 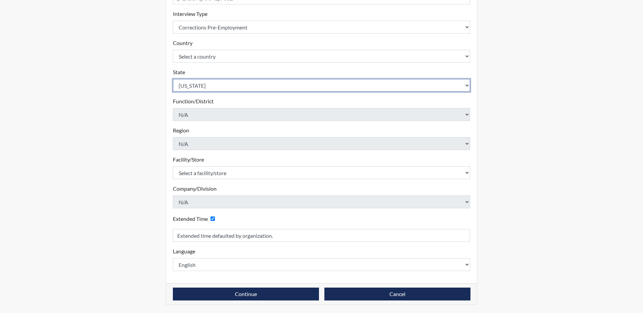 What do you see at coordinates (246, 294) in the screenshot?
I see `button: Continue` at bounding box center [246, 294].